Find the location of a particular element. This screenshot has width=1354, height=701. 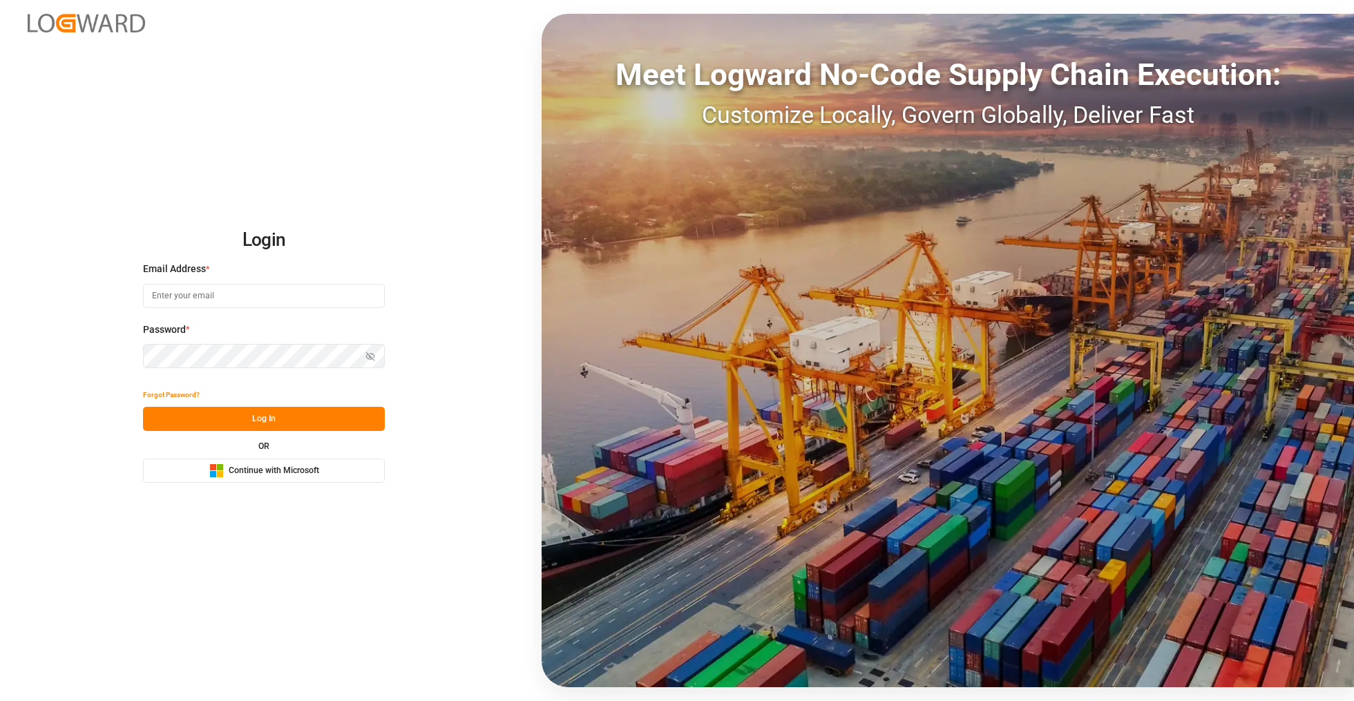

button: Continue with Microsoft is located at coordinates (264, 470).